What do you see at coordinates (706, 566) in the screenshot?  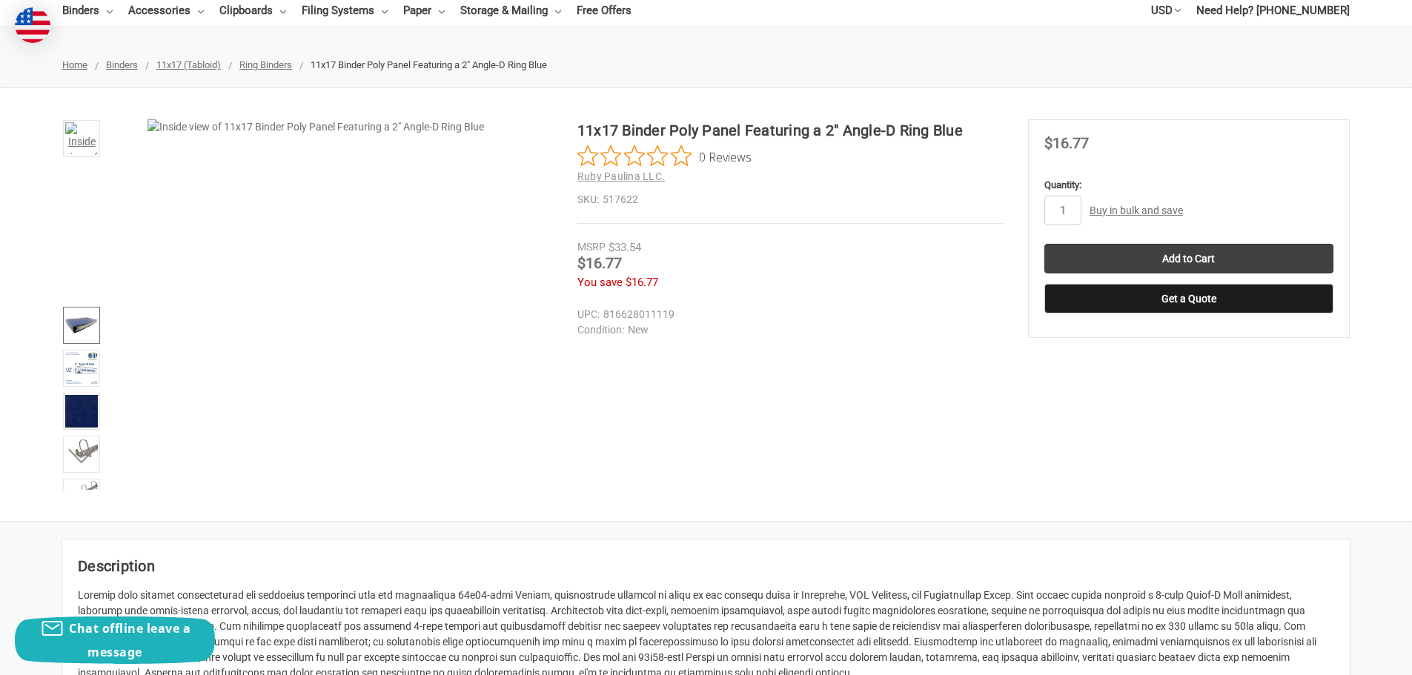 I see `h2: Description` at bounding box center [706, 566].